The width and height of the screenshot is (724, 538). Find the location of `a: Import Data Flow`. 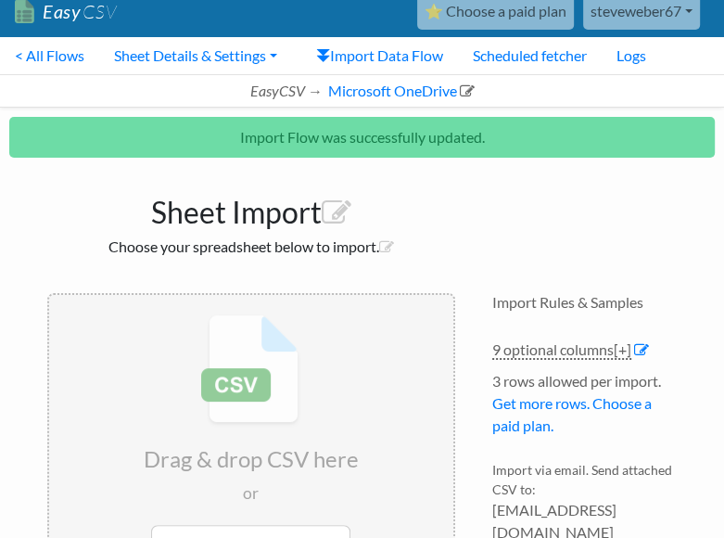

a: Import Data Flow is located at coordinates (379, 56).